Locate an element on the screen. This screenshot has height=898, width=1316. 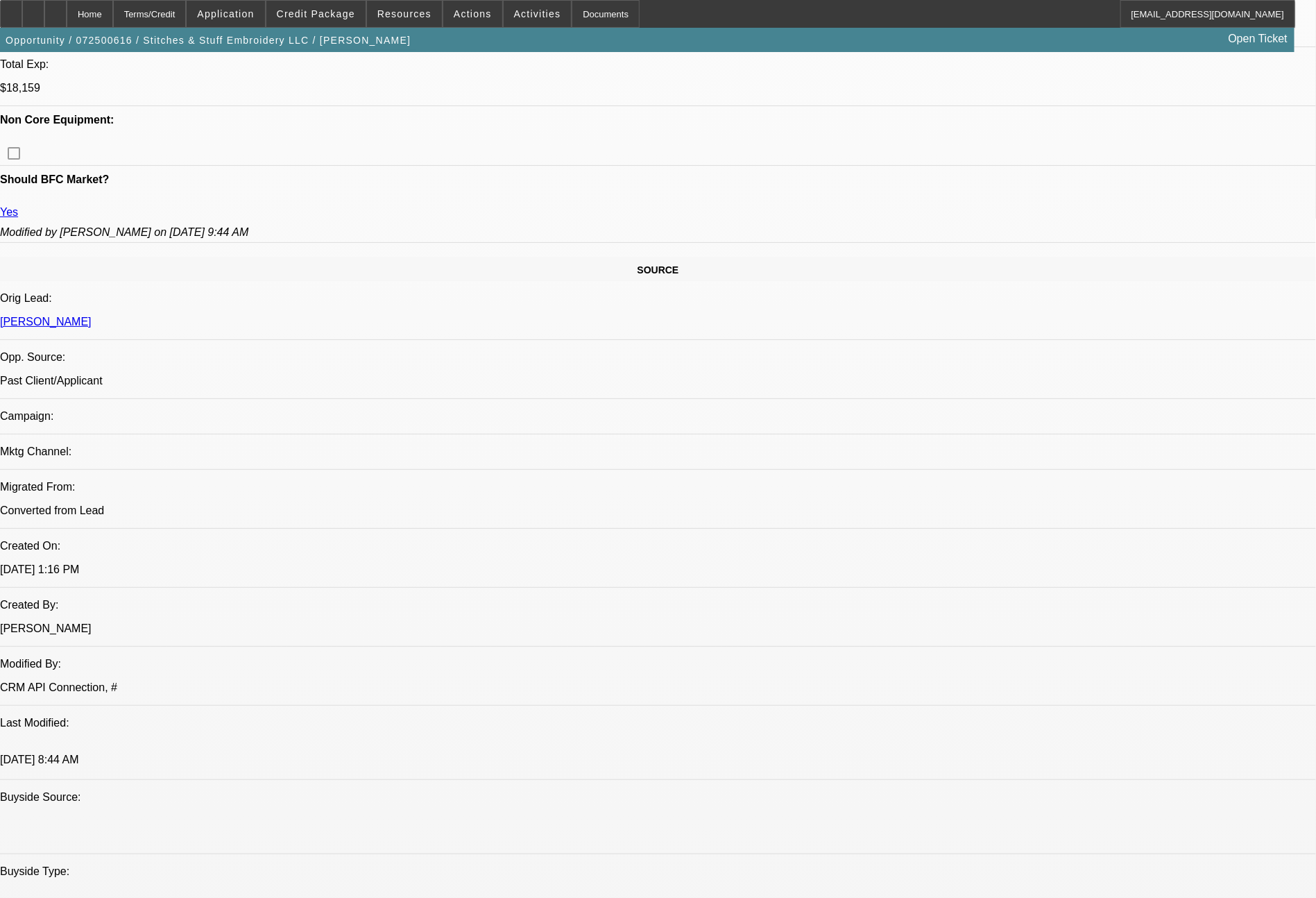
button: Activities is located at coordinates (538, 14).